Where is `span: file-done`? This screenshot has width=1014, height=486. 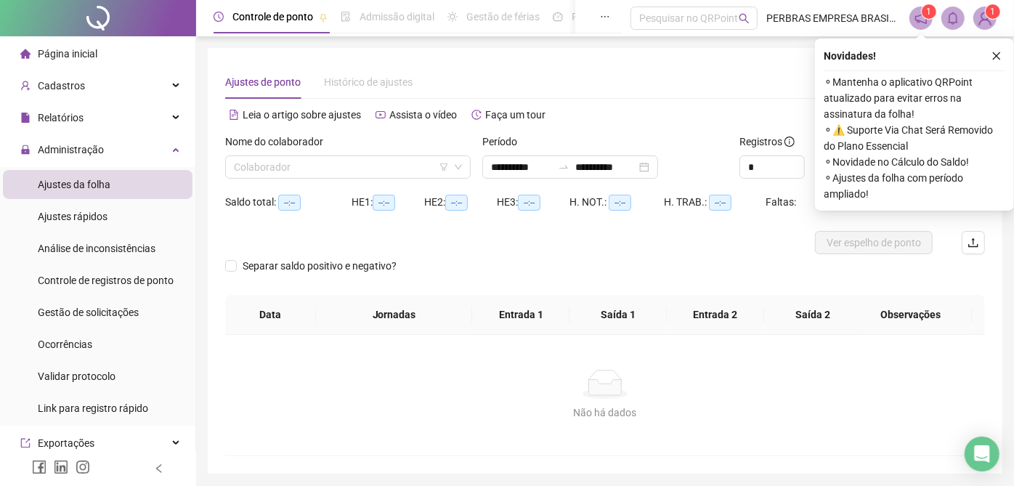 span: file-done is located at coordinates (346, 17).